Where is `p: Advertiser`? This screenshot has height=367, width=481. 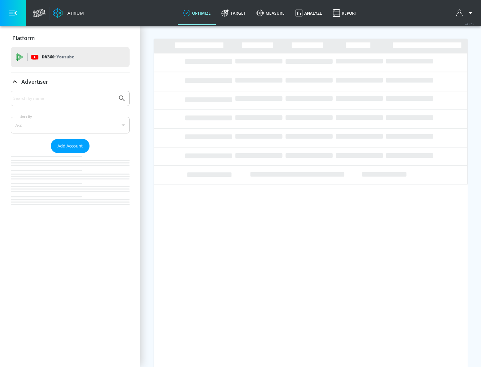
p: Advertiser is located at coordinates (35, 82).